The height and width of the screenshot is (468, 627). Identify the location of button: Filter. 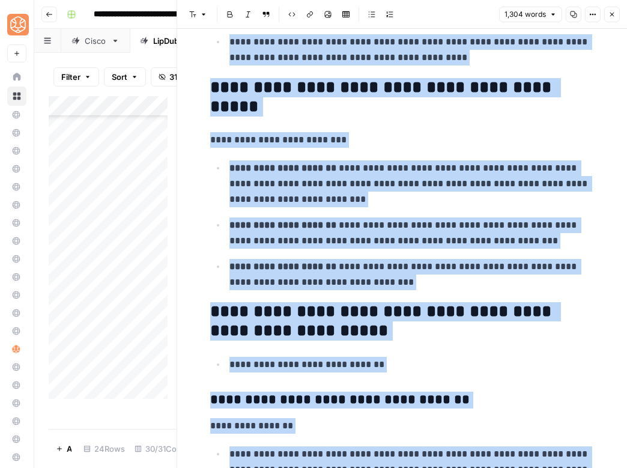
(76, 77).